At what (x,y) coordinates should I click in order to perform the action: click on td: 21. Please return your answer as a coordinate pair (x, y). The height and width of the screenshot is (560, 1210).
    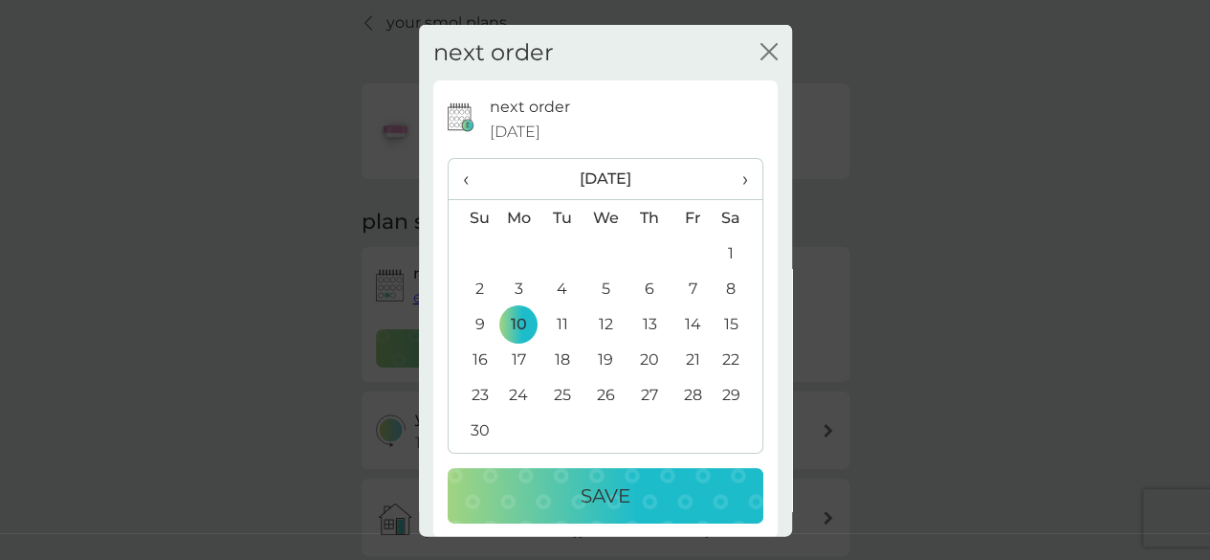
    Looking at the image, I should click on (692, 359).